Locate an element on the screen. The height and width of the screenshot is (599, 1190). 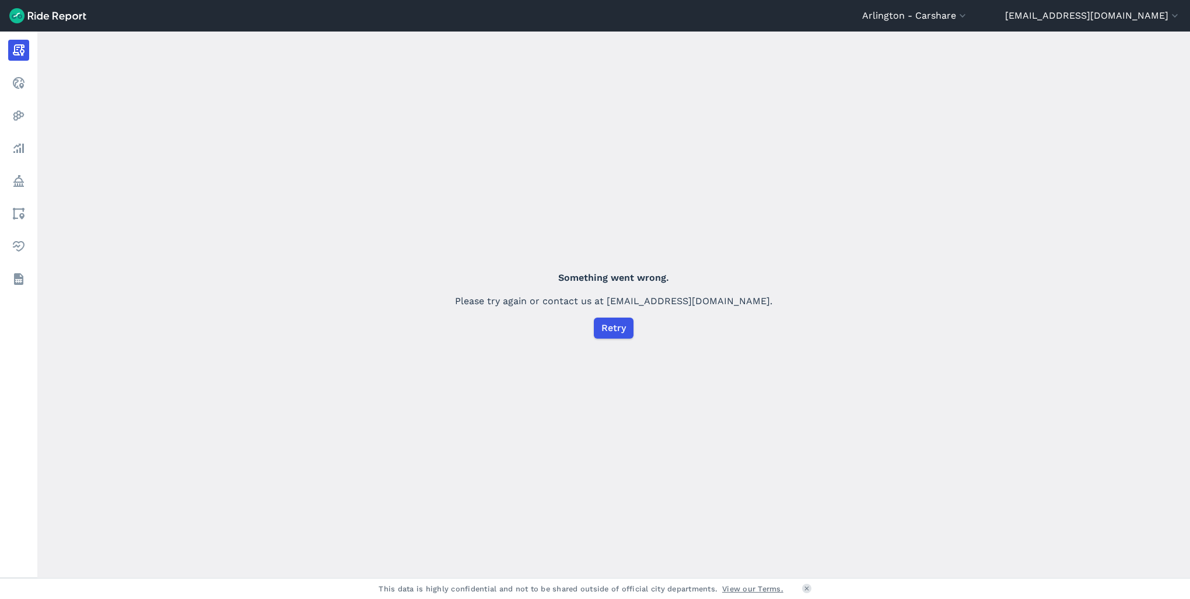
a: Policy is located at coordinates (19, 181).